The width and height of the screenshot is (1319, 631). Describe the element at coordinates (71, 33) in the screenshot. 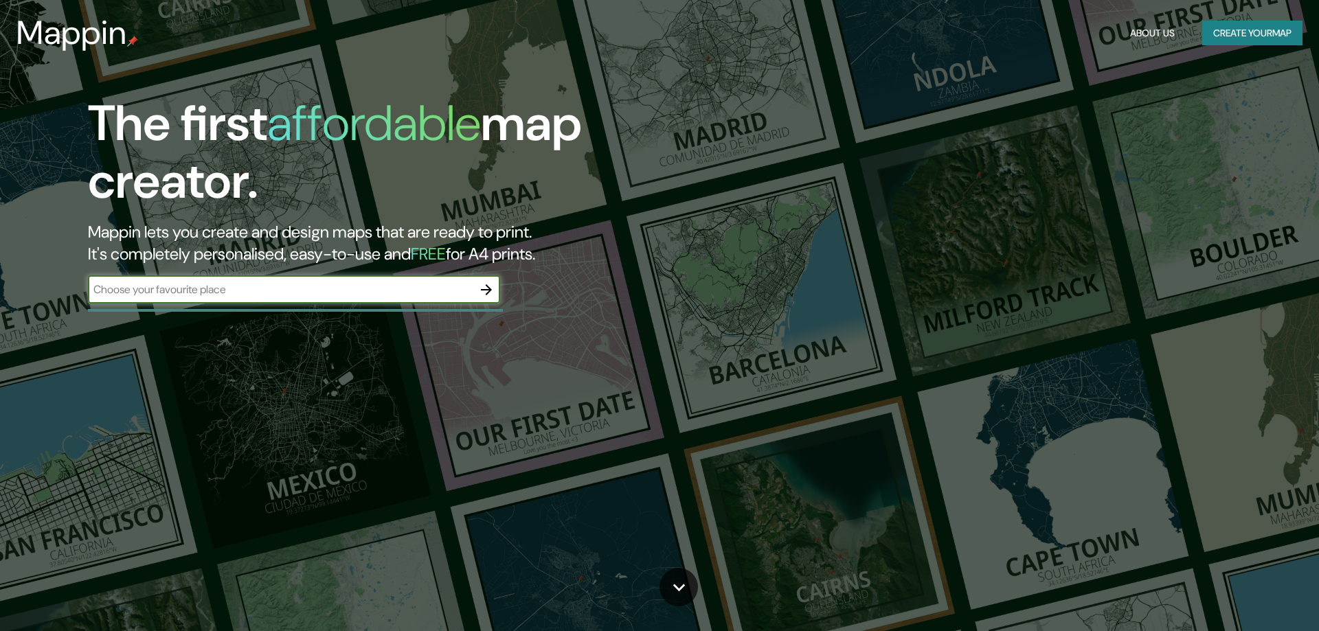

I see `h3: Mappin` at that location.